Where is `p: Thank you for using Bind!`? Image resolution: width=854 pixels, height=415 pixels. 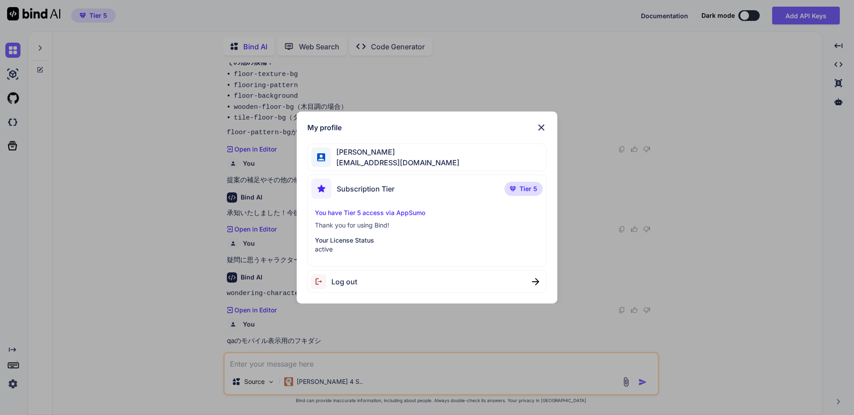 p: Thank you for using Bind! is located at coordinates (427, 226).